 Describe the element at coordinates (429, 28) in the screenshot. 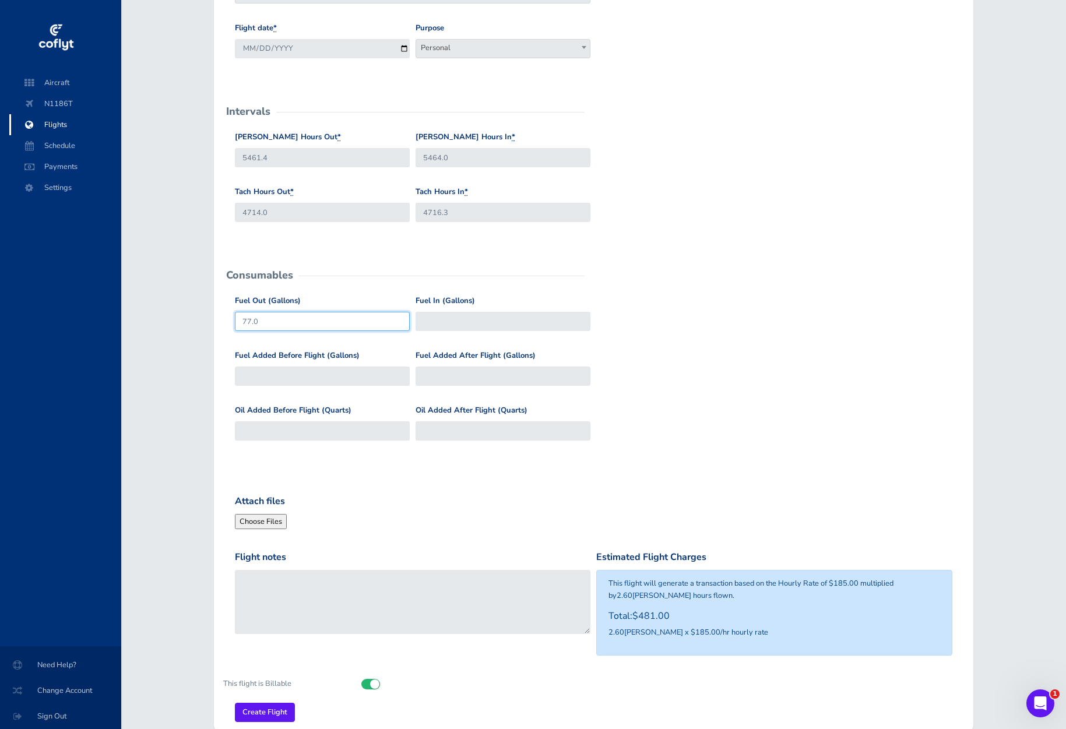

I see `label: Purpose` at that location.